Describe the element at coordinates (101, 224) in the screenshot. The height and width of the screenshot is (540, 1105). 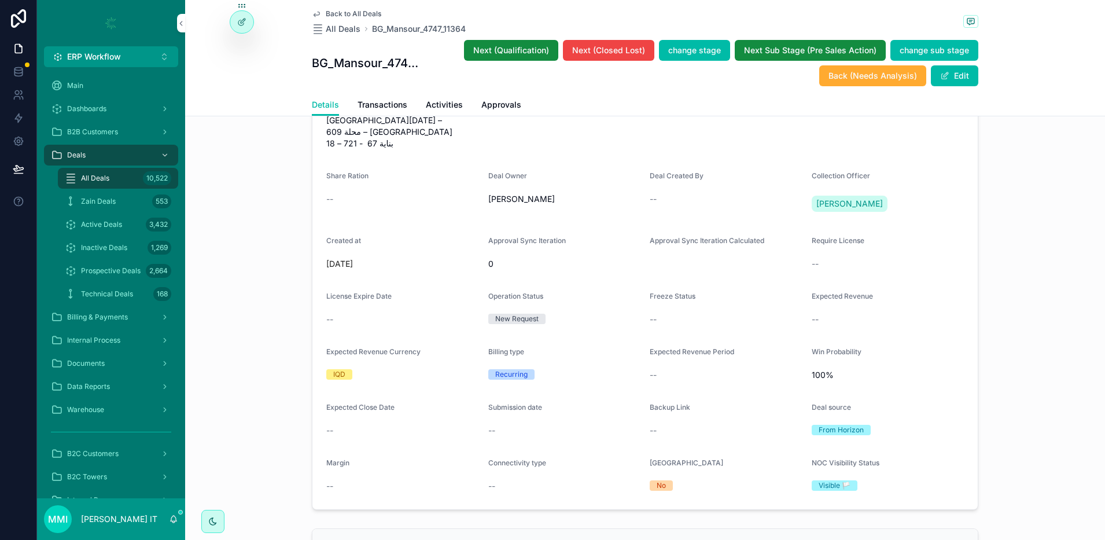
I see `span: Active Deals` at that location.